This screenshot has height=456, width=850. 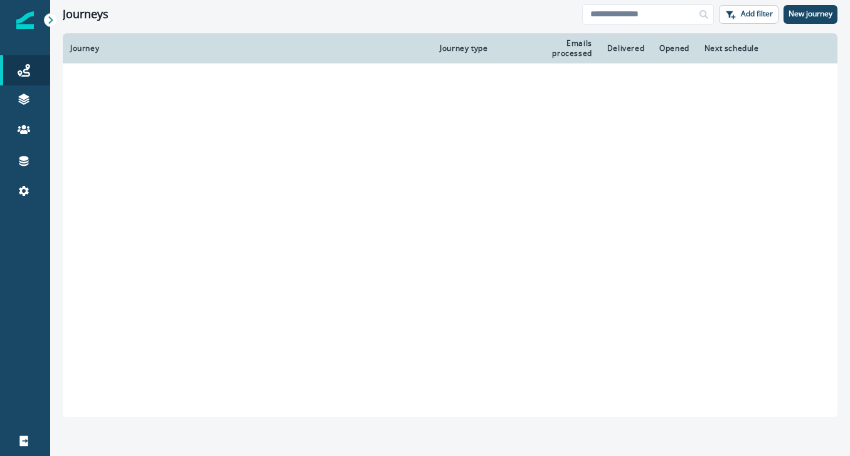 What do you see at coordinates (753, 48) in the screenshot?
I see `div: Next schedule` at bounding box center [753, 48].